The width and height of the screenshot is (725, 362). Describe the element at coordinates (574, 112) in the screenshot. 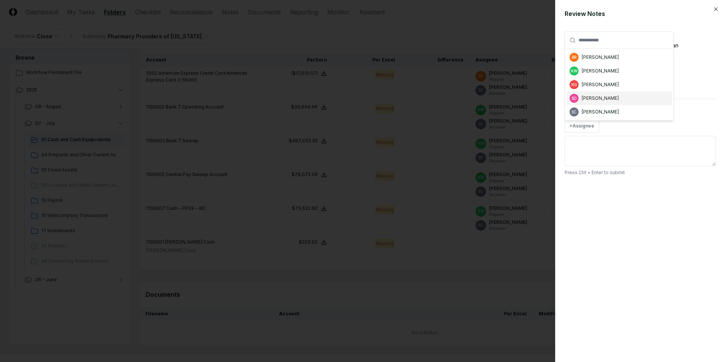

I see `span: SC` at that location.